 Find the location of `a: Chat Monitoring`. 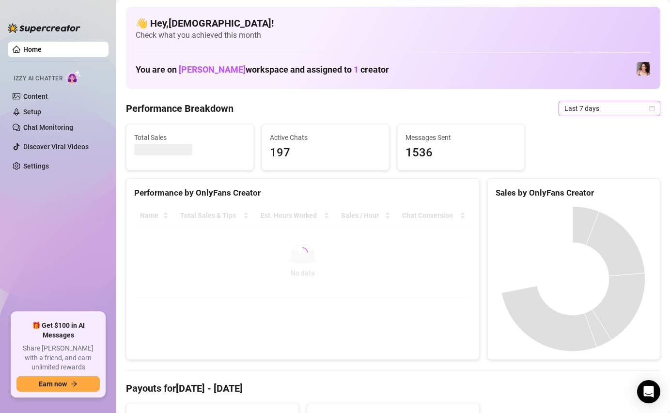

a: Chat Monitoring is located at coordinates (48, 127).